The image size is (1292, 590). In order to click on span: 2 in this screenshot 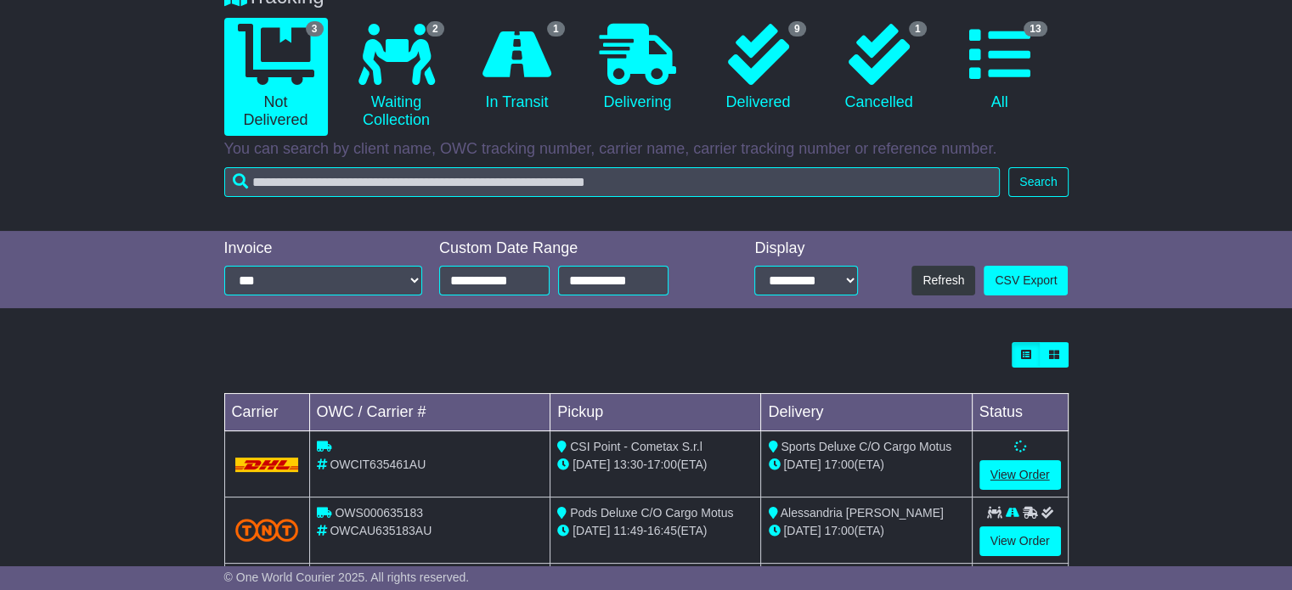, I will do `click(435, 29)`.